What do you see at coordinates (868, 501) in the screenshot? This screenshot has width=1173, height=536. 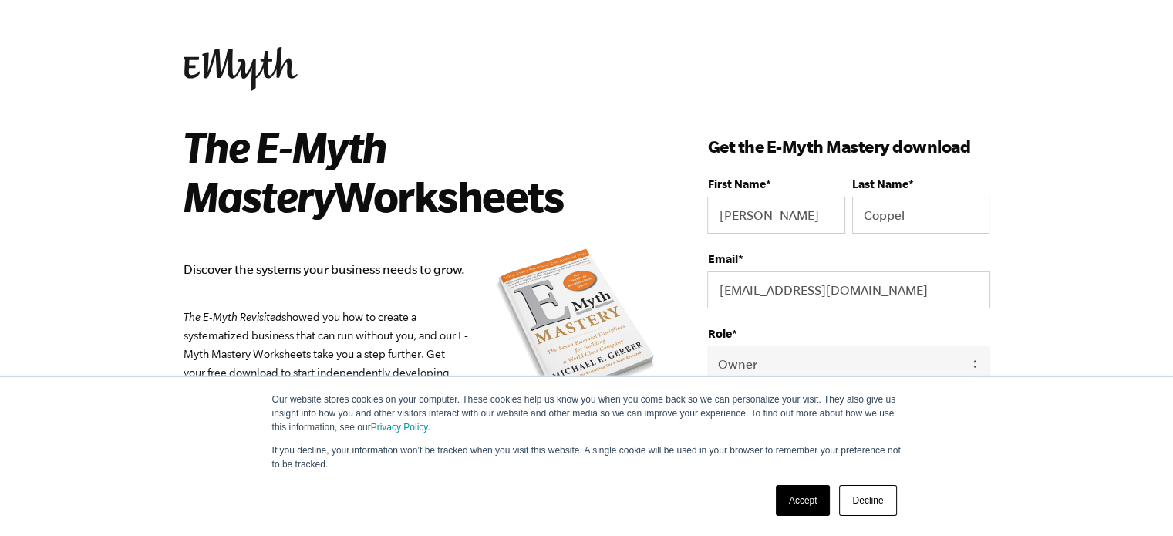 I see `a: Decline` at bounding box center [868, 501].